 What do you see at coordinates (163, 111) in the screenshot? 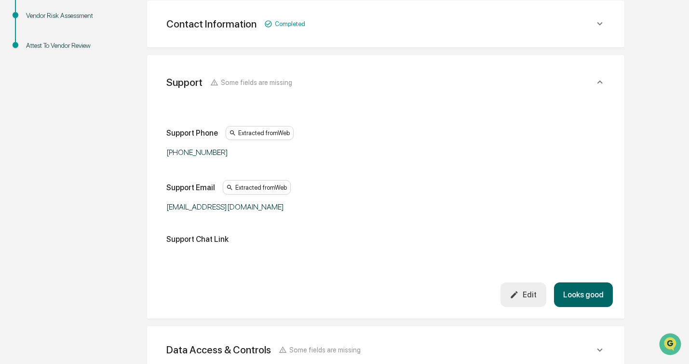
I see `button: See all` at bounding box center [163, 111].